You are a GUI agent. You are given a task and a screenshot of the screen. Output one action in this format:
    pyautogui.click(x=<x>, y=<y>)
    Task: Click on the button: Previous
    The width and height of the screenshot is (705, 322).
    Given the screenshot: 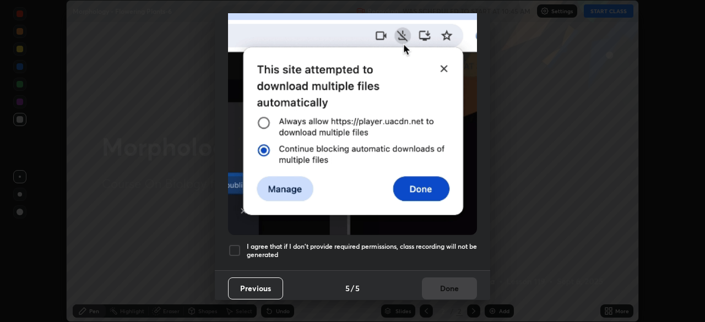 What is the action you would take?
    pyautogui.click(x=256, y=289)
    